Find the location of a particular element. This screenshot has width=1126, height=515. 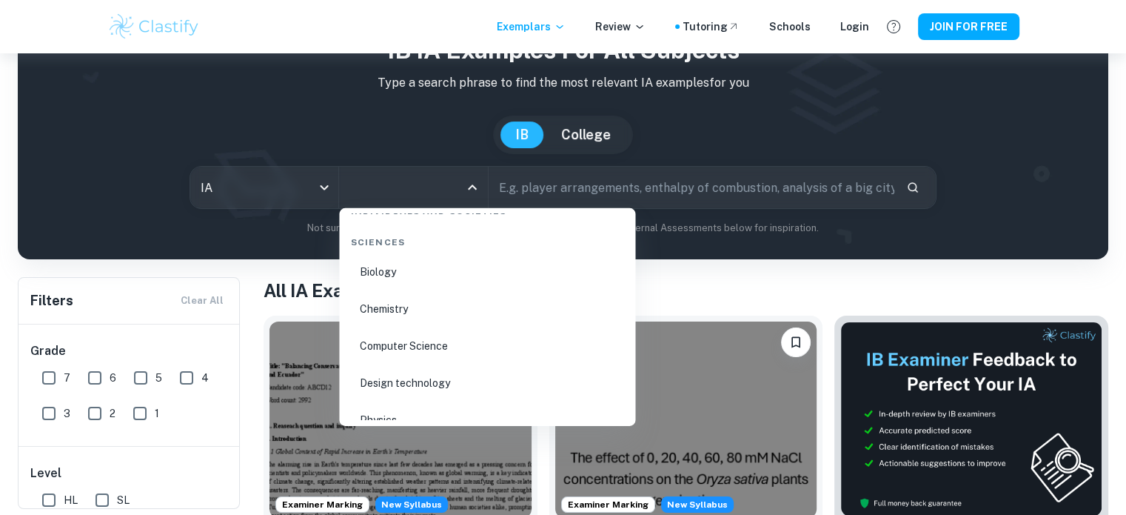

span: 4 is located at coordinates (205, 378).